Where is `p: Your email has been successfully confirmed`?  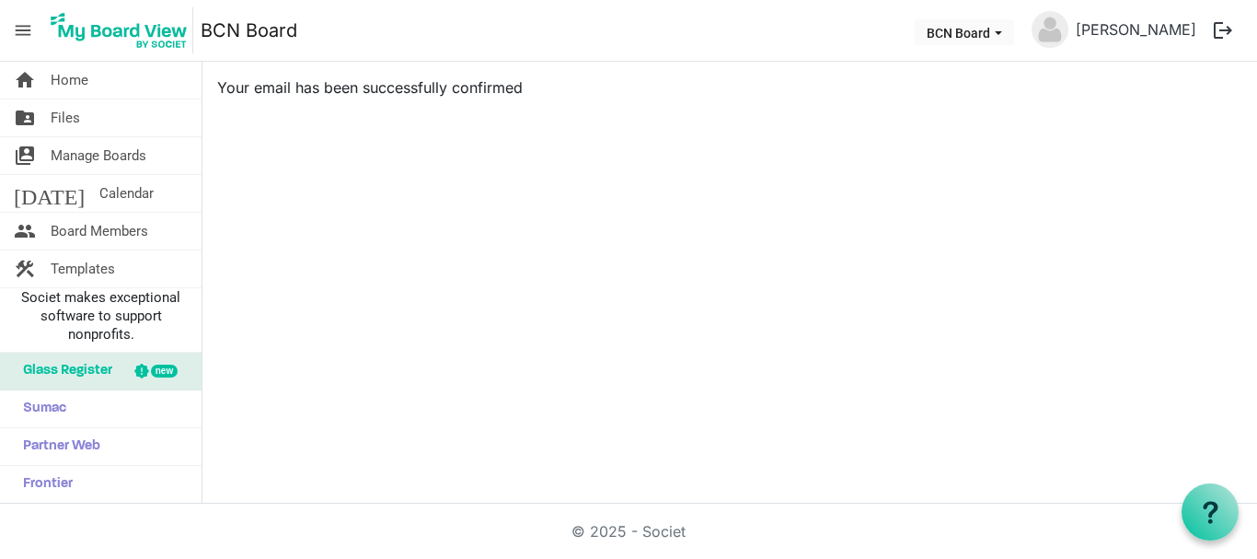 p: Your email has been successfully confirmed is located at coordinates (730, 87).